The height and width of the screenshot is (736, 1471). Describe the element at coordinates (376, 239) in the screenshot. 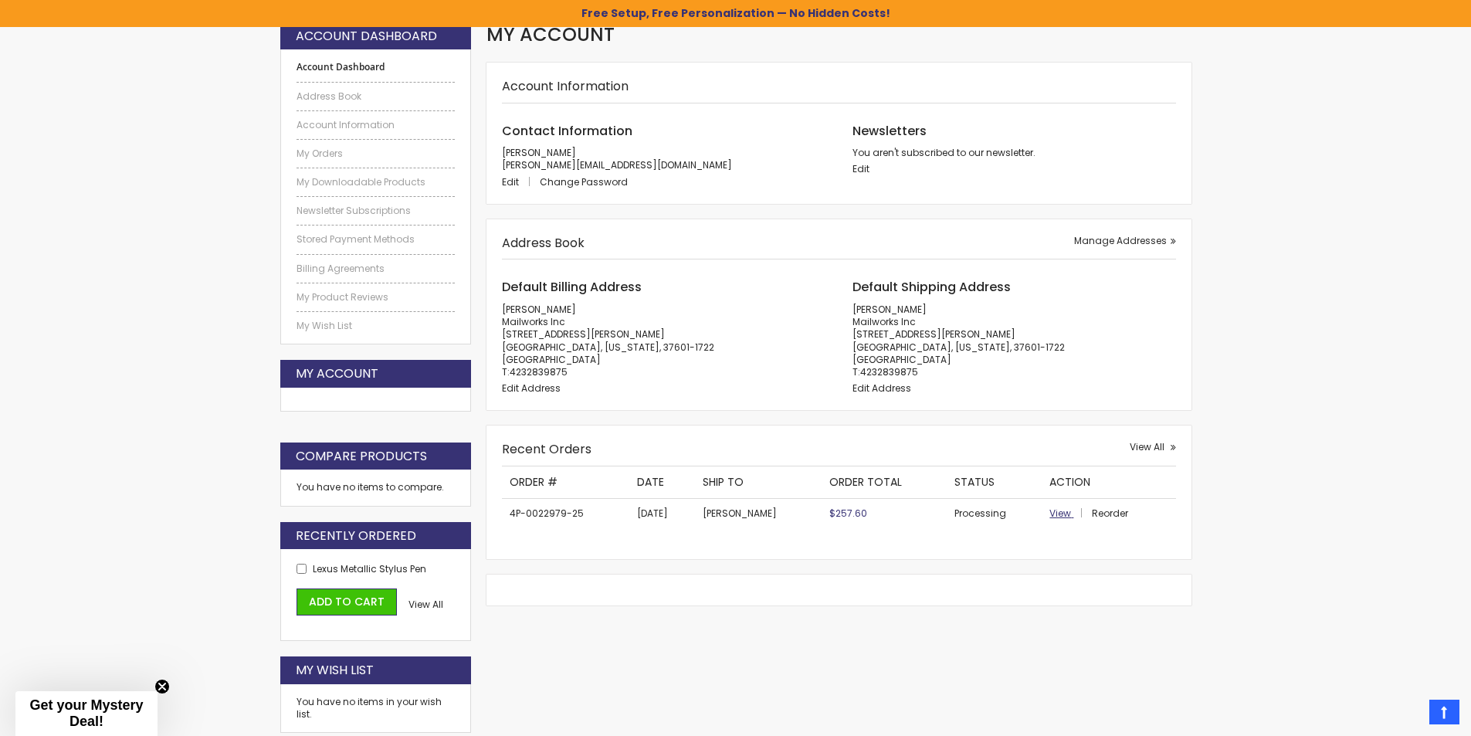

I see `a: Stored Payment Methods` at that location.